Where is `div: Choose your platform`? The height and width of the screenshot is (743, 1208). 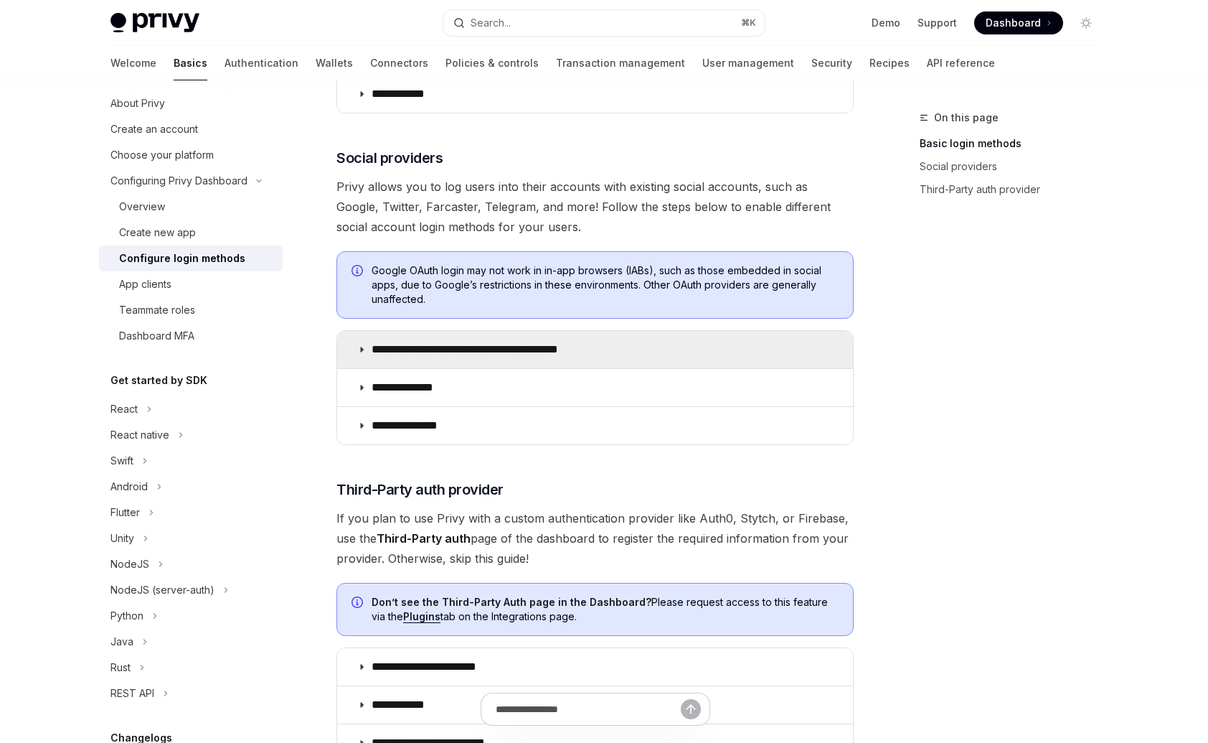
div: Choose your platform is located at coordinates (162, 155).